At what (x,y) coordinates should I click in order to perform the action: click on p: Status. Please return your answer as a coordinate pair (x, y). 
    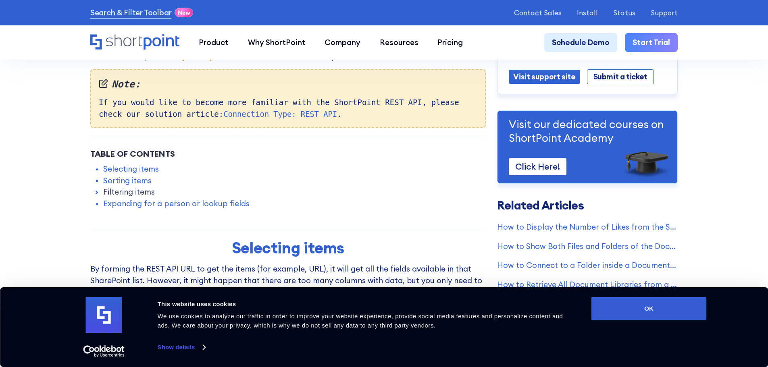
    Looking at the image, I should click on (624, 13).